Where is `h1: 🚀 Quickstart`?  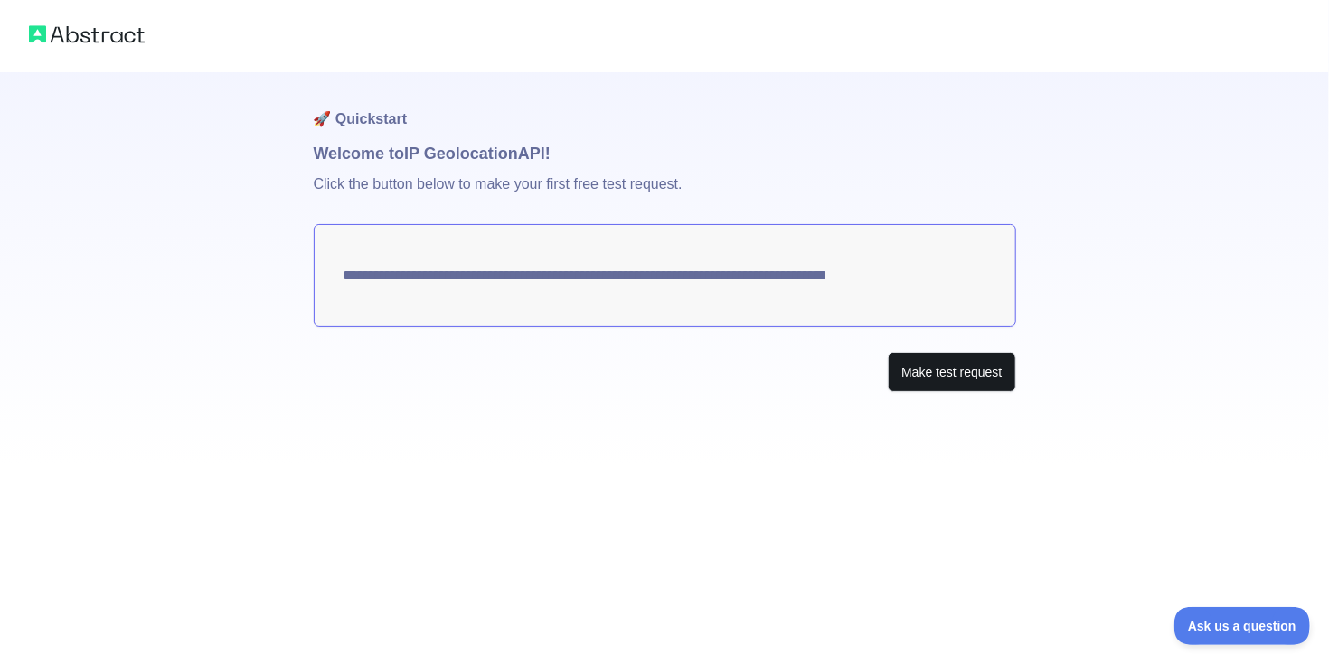 h1: 🚀 Quickstart is located at coordinates (664, 107).